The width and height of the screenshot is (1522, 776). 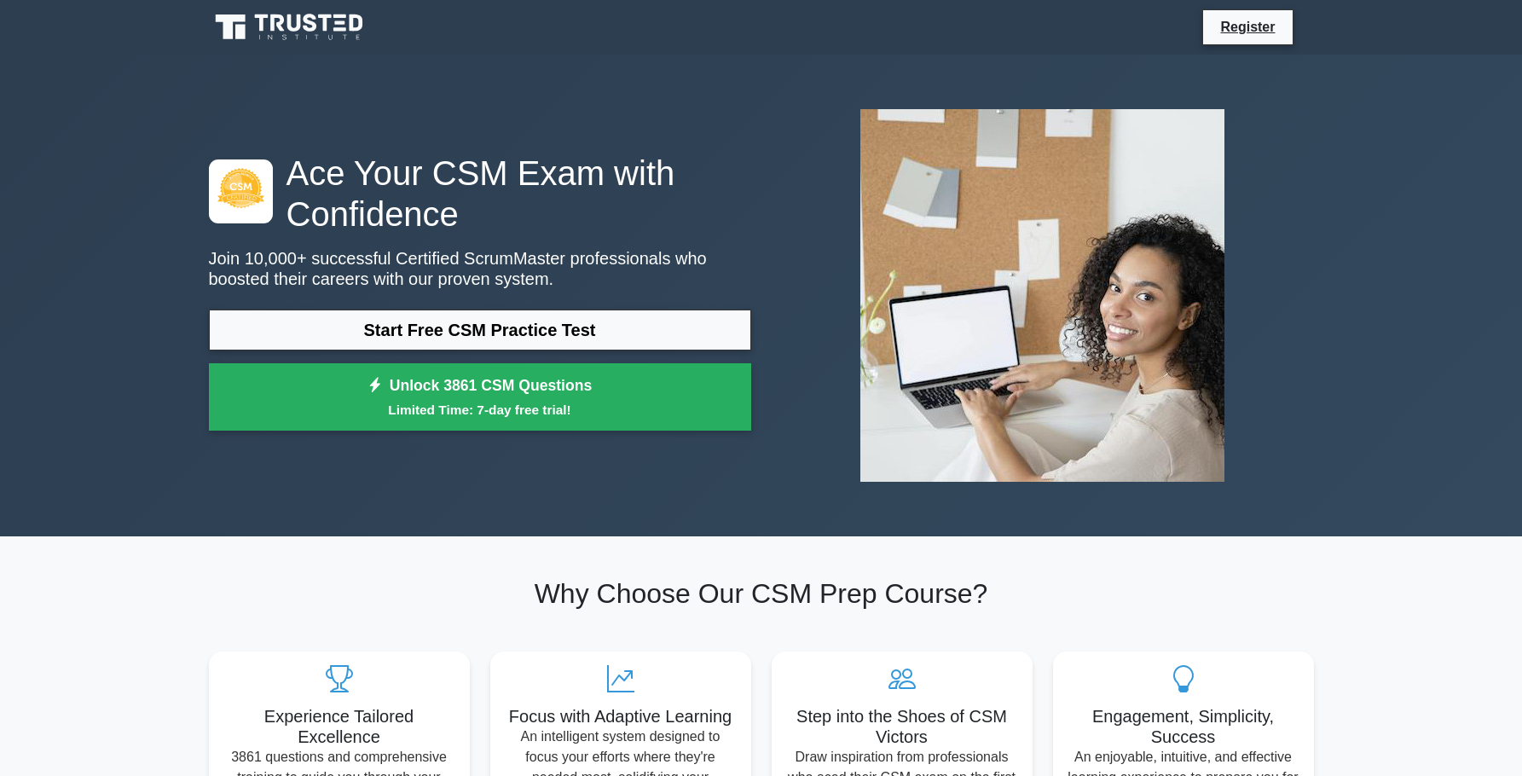 I want to click on a: Register, so click(x=1247, y=26).